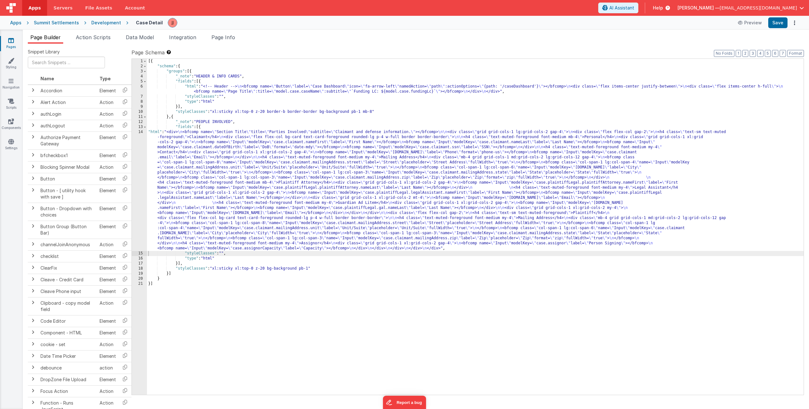 The width and height of the screenshot is (809, 409). What do you see at coordinates (658, 8) in the screenshot?
I see `span: Help` at bounding box center [658, 8].